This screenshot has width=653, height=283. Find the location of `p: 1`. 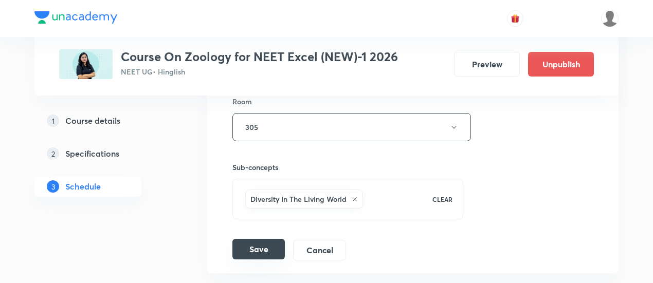

p: 1 is located at coordinates (53, 121).